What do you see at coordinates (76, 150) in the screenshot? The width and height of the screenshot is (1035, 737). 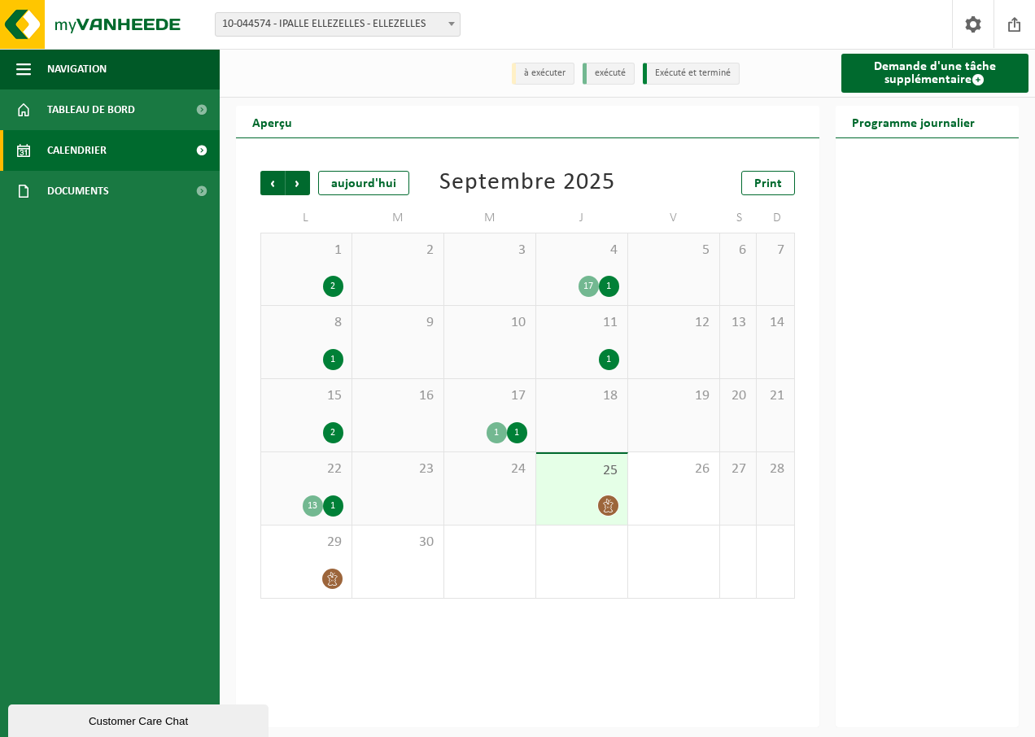 I see `span: Calendrier` at bounding box center [76, 150].